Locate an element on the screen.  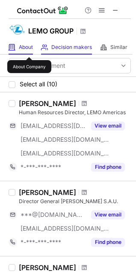
img: ContactOut v5.3.10 is located at coordinates (43, 10).